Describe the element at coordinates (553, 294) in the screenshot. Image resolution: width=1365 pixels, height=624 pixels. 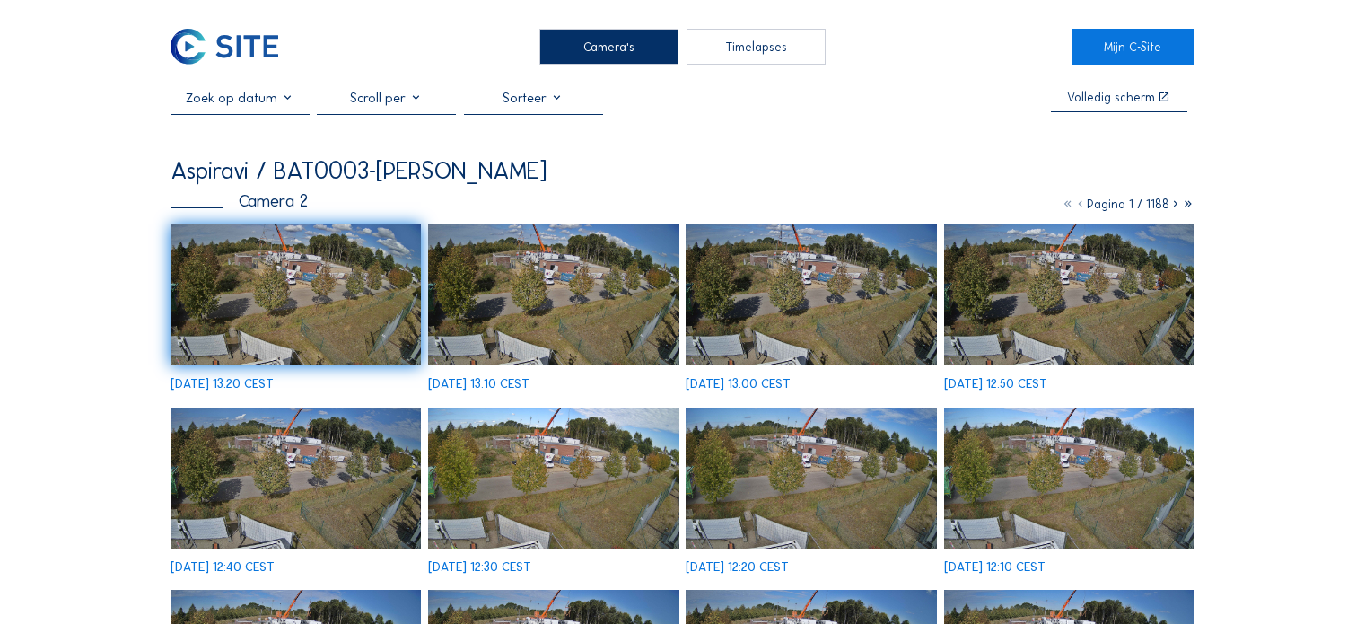
I see `img: image_53057363` at that location.